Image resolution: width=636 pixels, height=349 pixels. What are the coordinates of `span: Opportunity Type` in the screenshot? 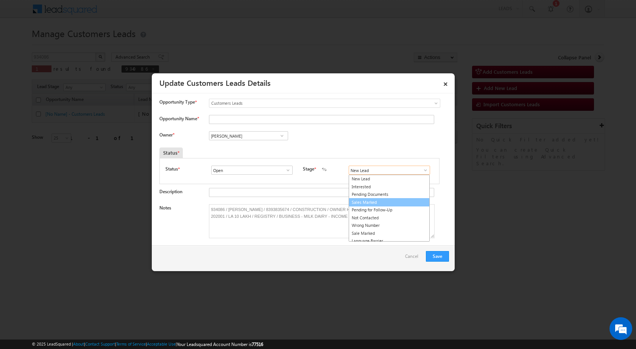 It's located at (177, 102).